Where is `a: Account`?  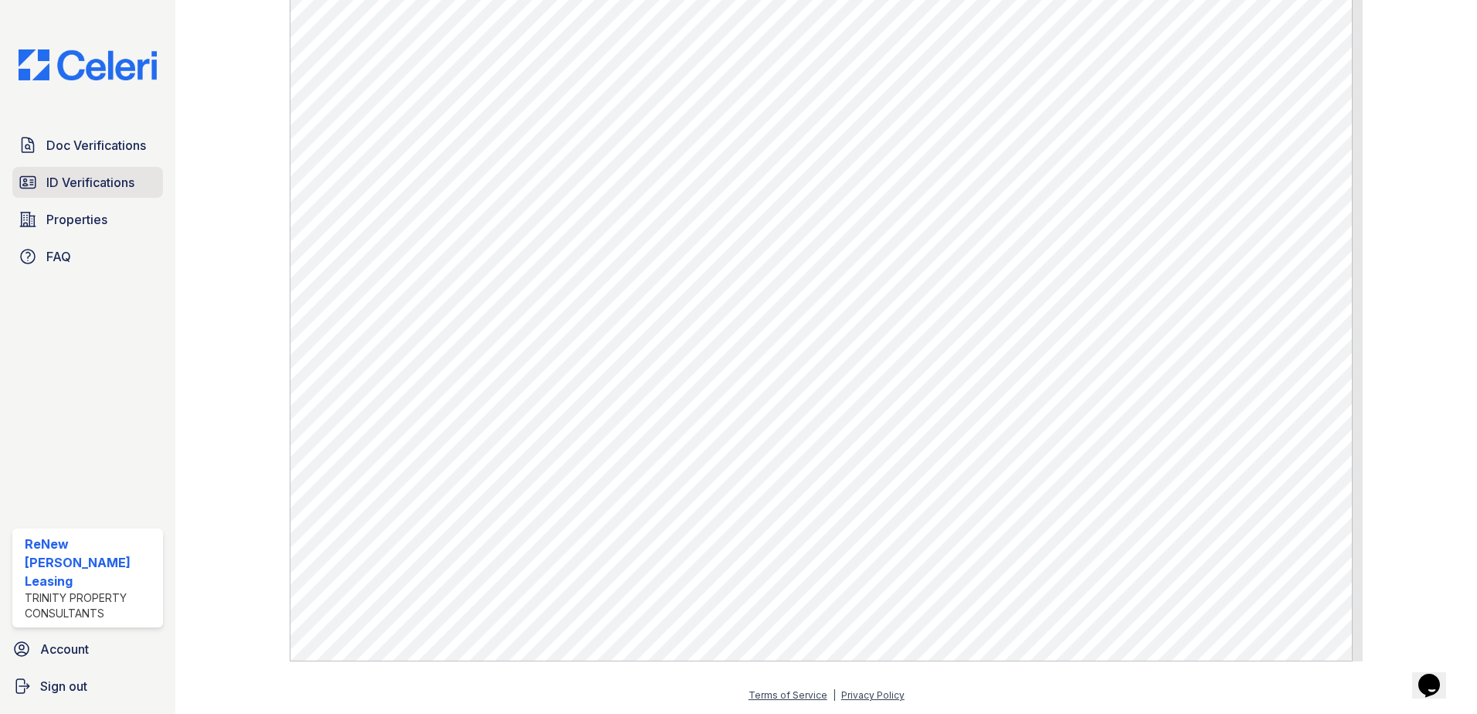
a: Account is located at coordinates (87, 649).